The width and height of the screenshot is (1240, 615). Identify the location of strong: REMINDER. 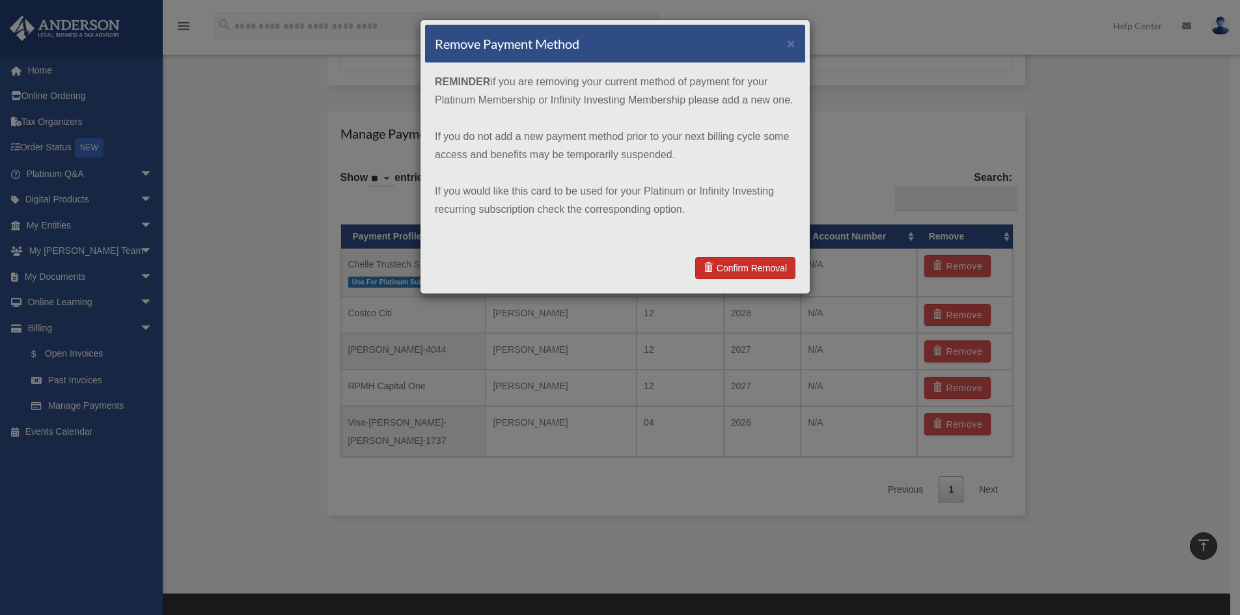
(462, 81).